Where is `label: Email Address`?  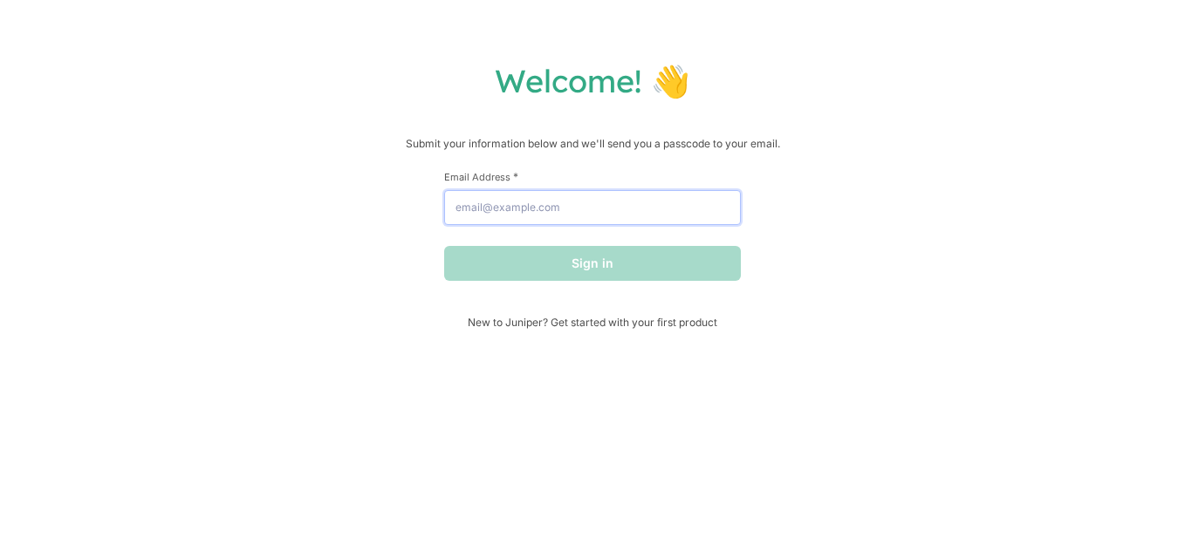 label: Email Address is located at coordinates (592, 176).